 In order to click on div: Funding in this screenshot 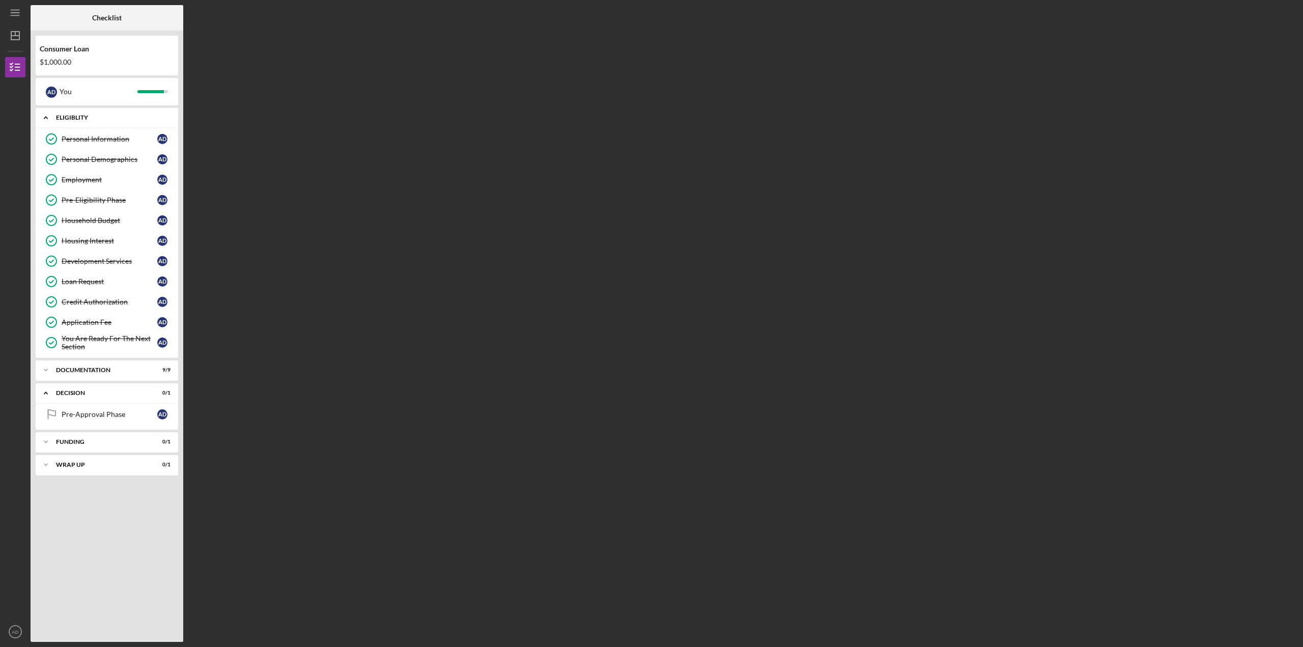, I will do `click(100, 442)`.